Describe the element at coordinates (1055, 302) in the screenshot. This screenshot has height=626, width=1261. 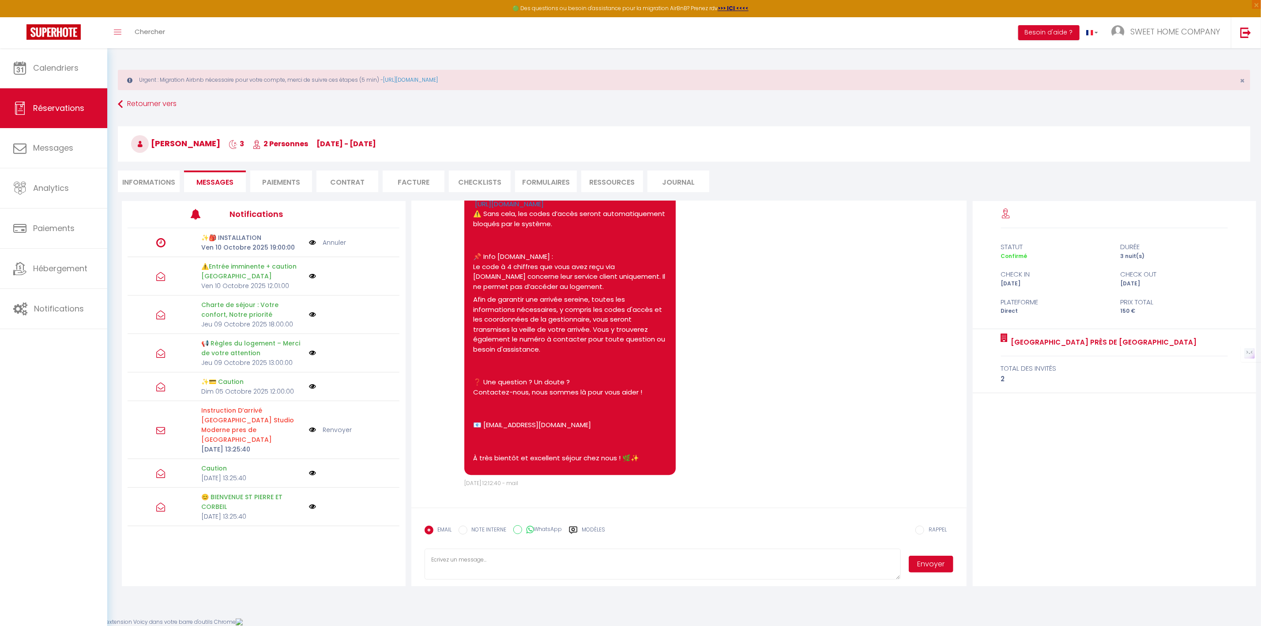
I see `div: Plateforme` at that location.